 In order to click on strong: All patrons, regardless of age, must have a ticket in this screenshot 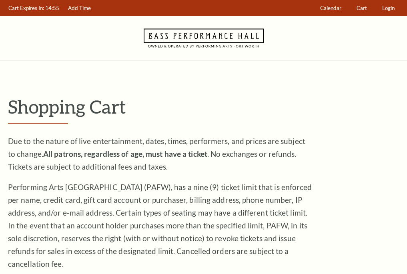, I will do `click(125, 154)`.